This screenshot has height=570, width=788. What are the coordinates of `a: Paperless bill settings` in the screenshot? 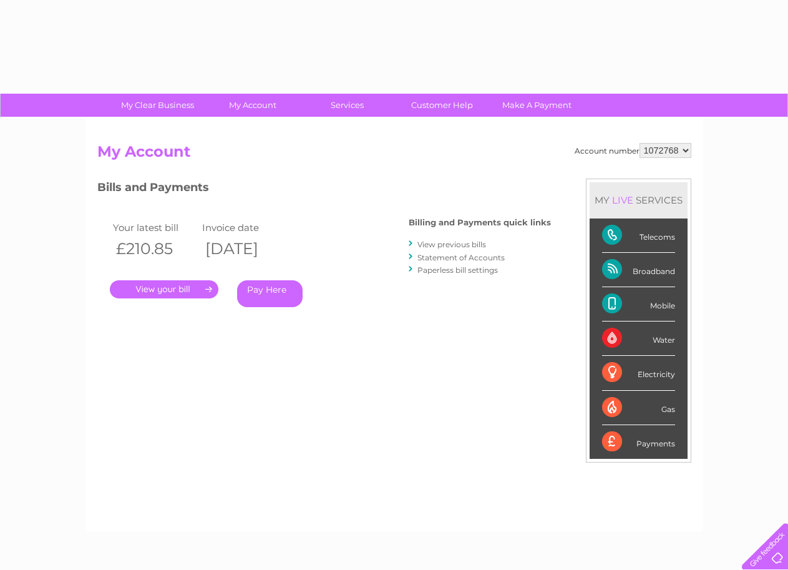 It's located at (457, 270).